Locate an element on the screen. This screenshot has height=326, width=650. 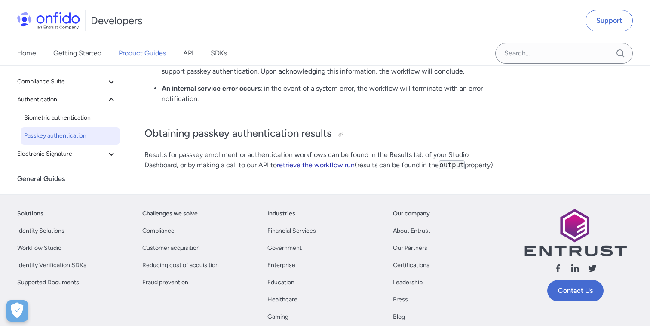
button: Electronic Signature is located at coordinates (67, 154).